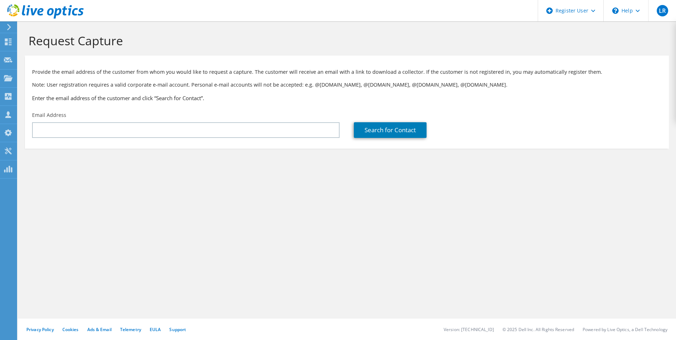 This screenshot has height=340, width=676. What do you see at coordinates (347, 85) in the screenshot?
I see `p: Note: User registration requires a valid corporate e-mail account. Personal e-mail accounts will ...` at bounding box center [347, 85].